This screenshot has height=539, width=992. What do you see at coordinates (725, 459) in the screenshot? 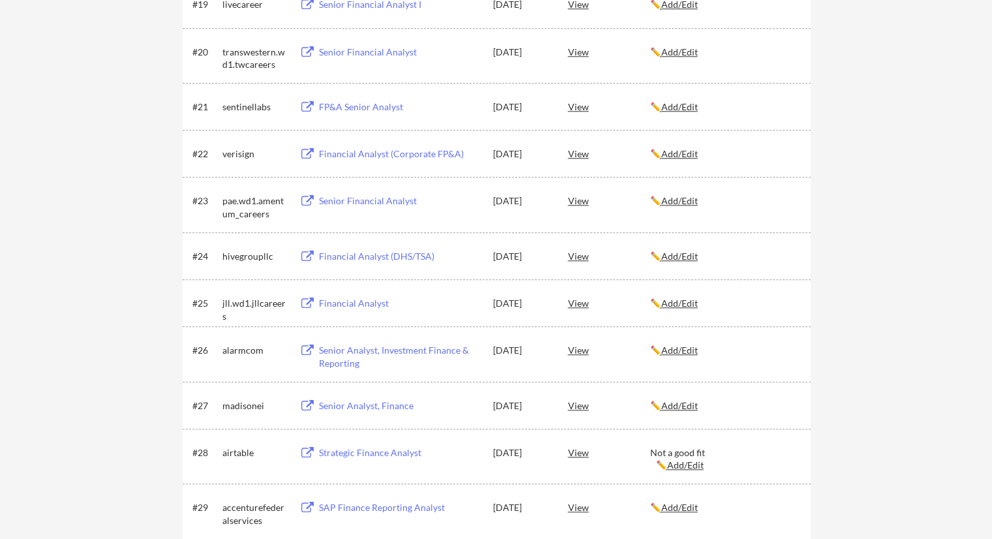
I see `div: Not a good fit ✏️` at bounding box center [725, 459].